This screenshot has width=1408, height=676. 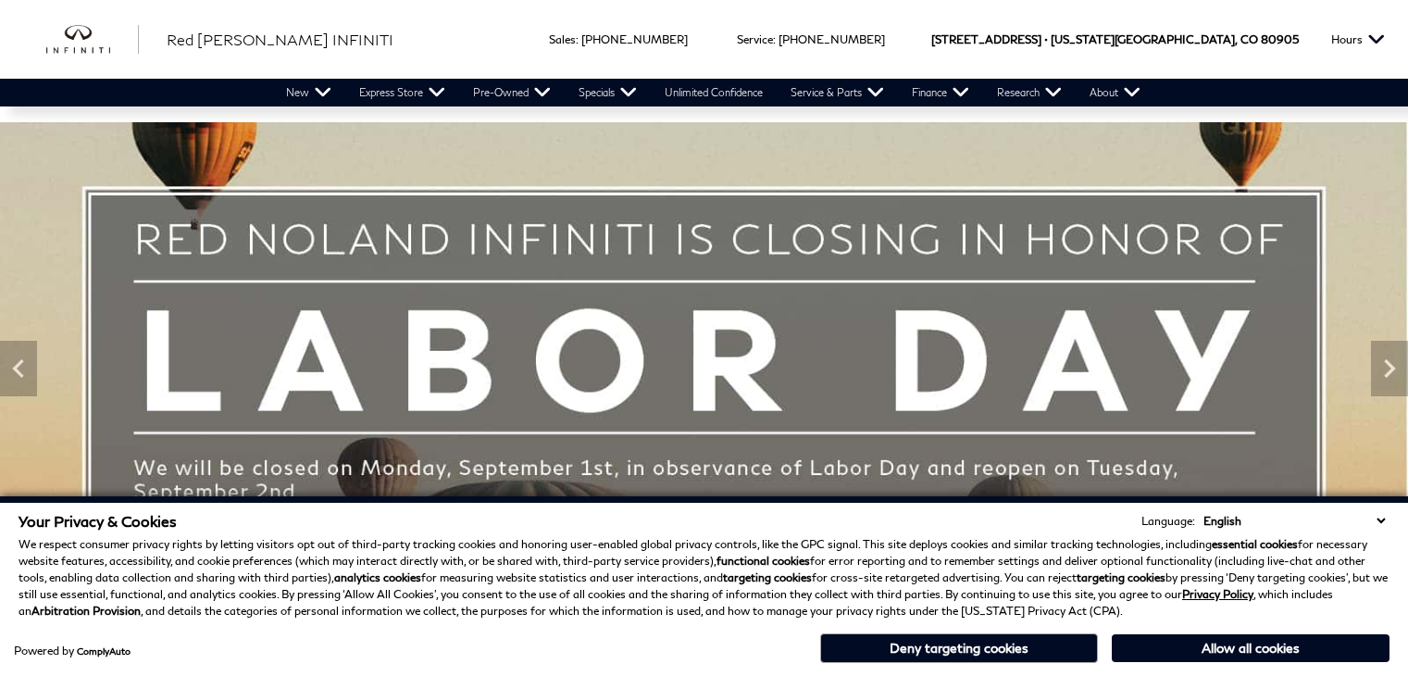 What do you see at coordinates (959, 648) in the screenshot?
I see `button: Deny targeting cookies` at bounding box center [959, 648].